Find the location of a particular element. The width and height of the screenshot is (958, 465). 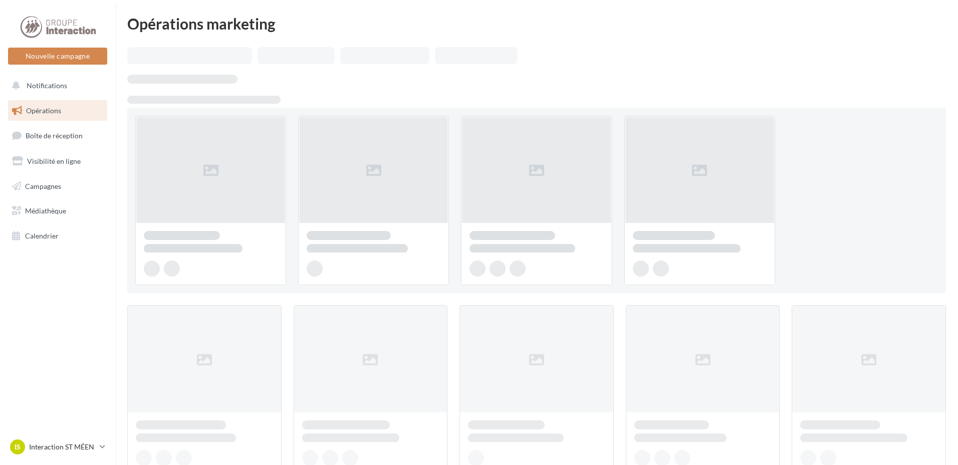

span: Médiathèque is located at coordinates (46, 211).